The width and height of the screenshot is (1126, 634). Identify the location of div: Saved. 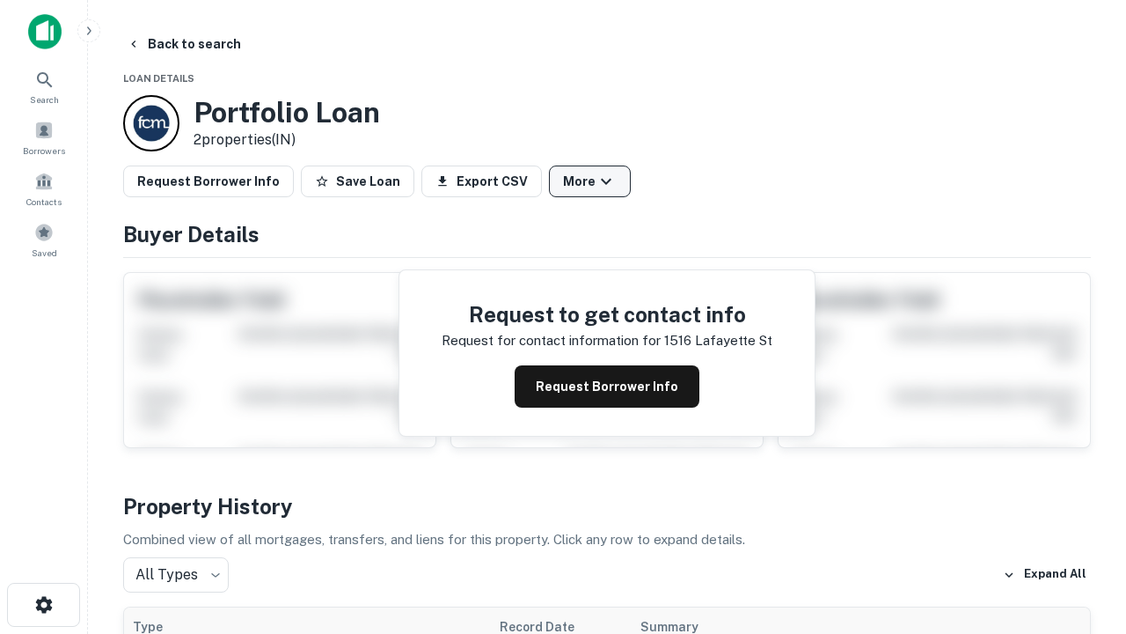
(44, 239).